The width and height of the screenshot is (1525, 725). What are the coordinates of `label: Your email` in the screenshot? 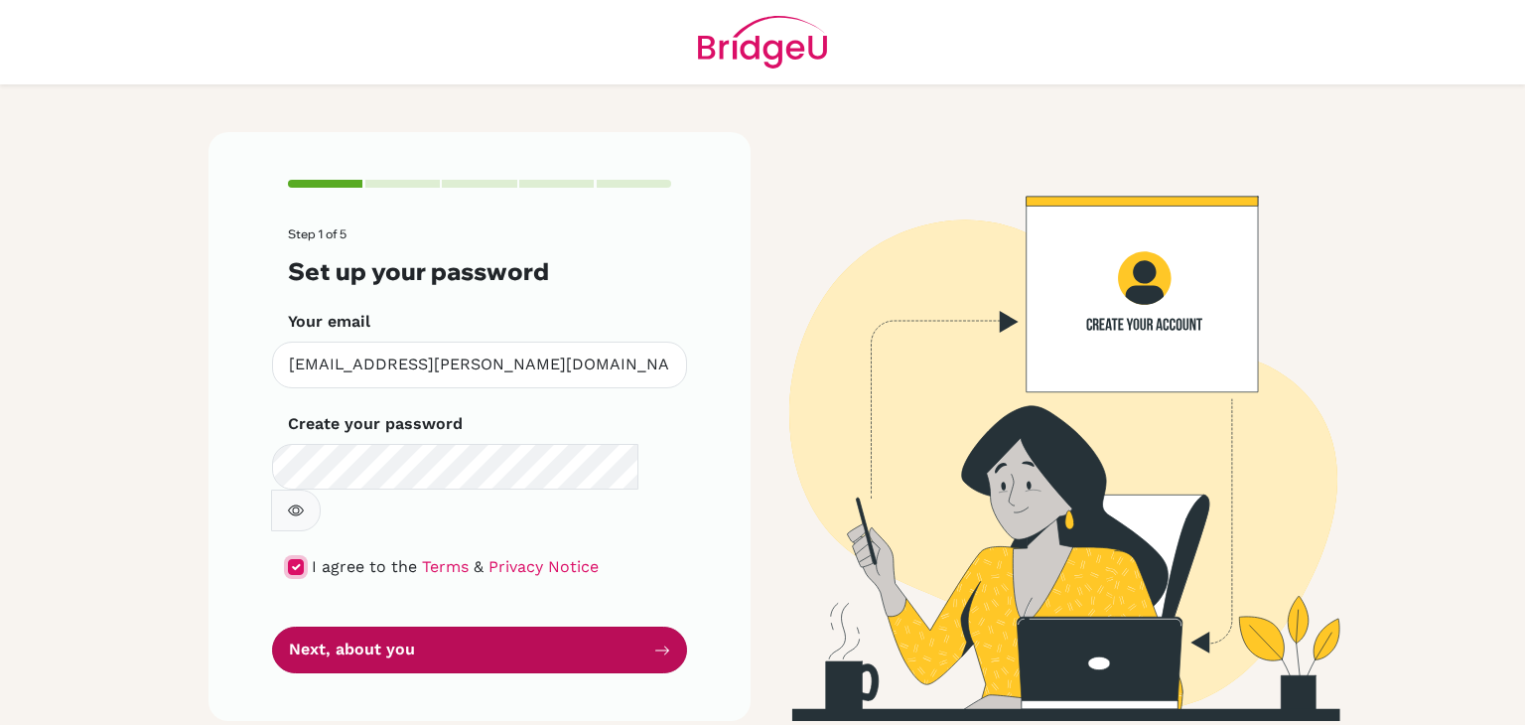 It's located at (329, 322).